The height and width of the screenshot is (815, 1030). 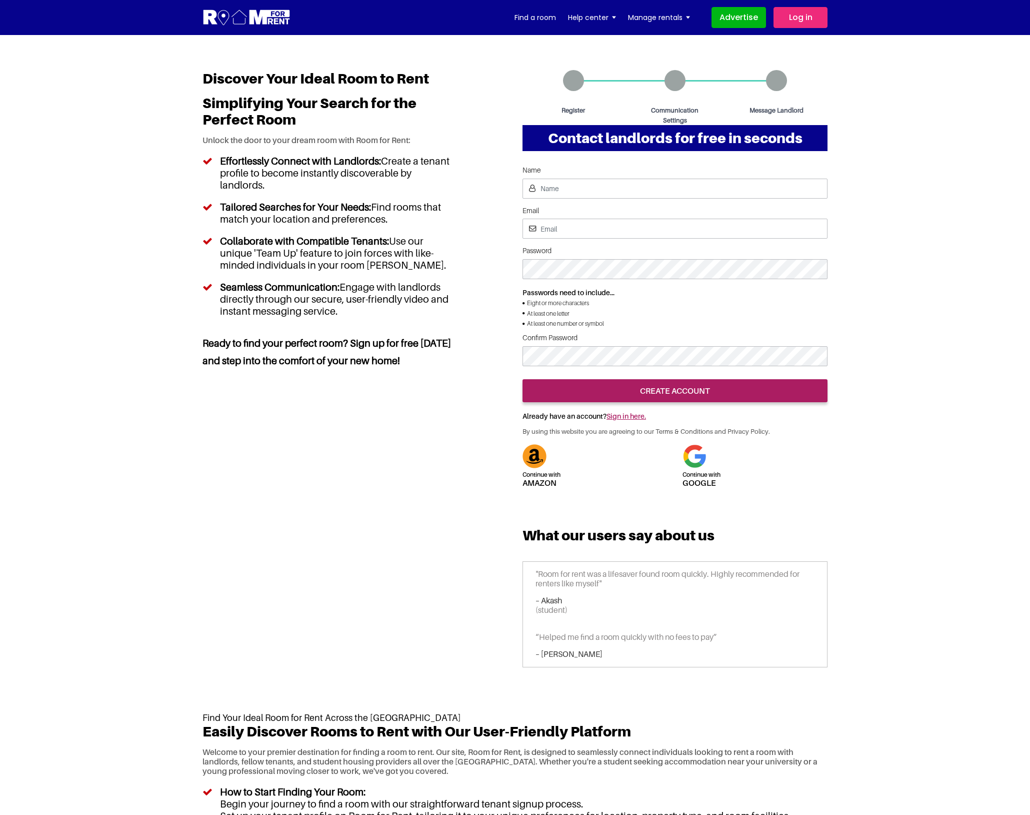 I want to click on label: Confirm Password, so click(x=675, y=338).